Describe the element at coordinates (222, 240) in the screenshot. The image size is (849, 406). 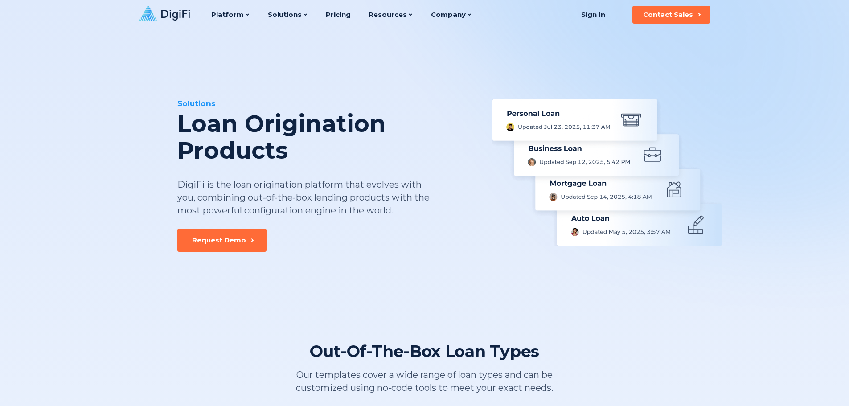
I see `button: Request Demo` at that location.